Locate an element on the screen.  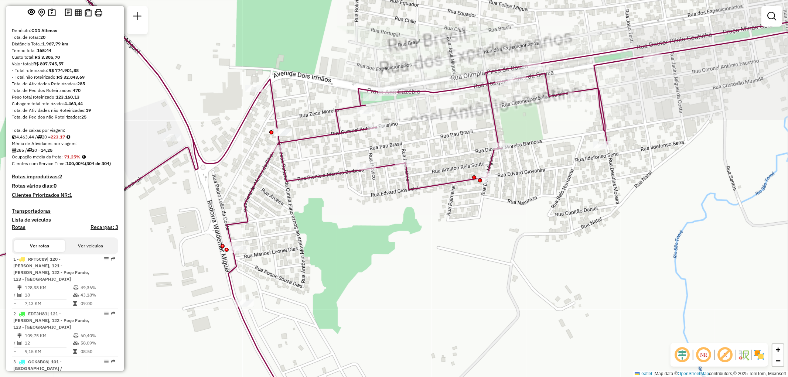
div: Total de Atividades não Roteirizadas: is located at coordinates (65, 111).